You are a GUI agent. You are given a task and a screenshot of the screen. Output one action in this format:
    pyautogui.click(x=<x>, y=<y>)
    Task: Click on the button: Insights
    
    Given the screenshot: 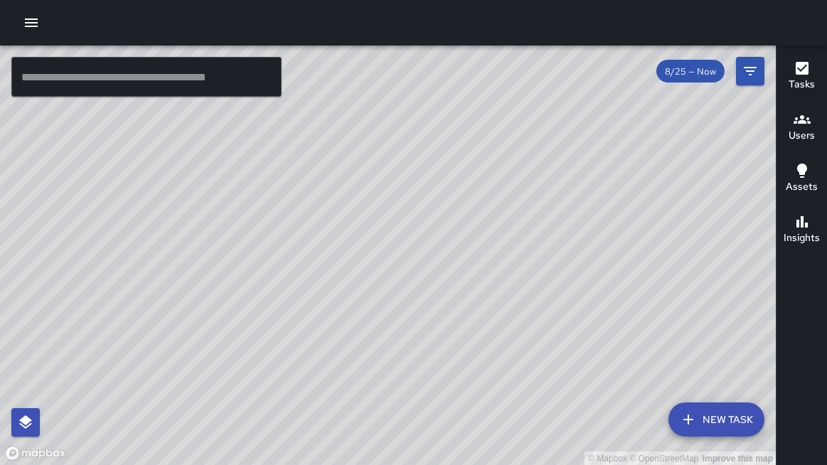 What is the action you would take?
    pyautogui.click(x=802, y=231)
    